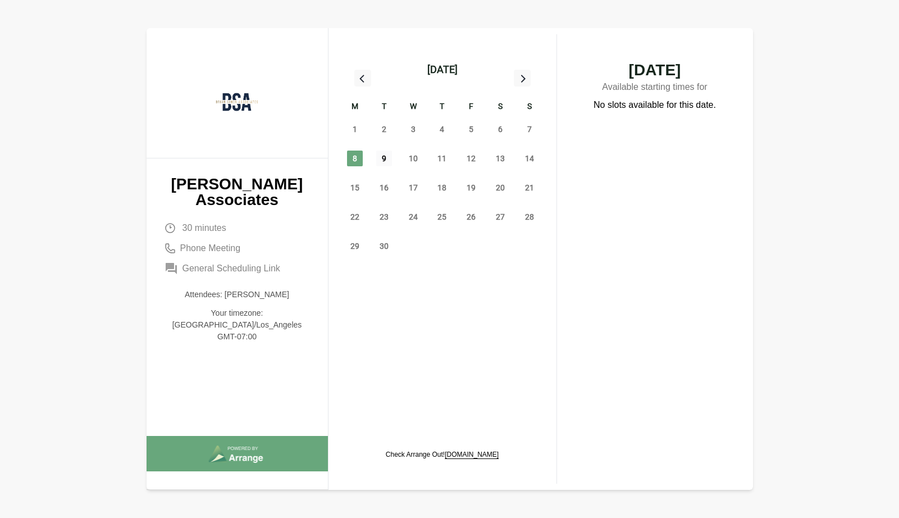 The width and height of the screenshot is (899, 518). I want to click on div: M, so click(355, 107).